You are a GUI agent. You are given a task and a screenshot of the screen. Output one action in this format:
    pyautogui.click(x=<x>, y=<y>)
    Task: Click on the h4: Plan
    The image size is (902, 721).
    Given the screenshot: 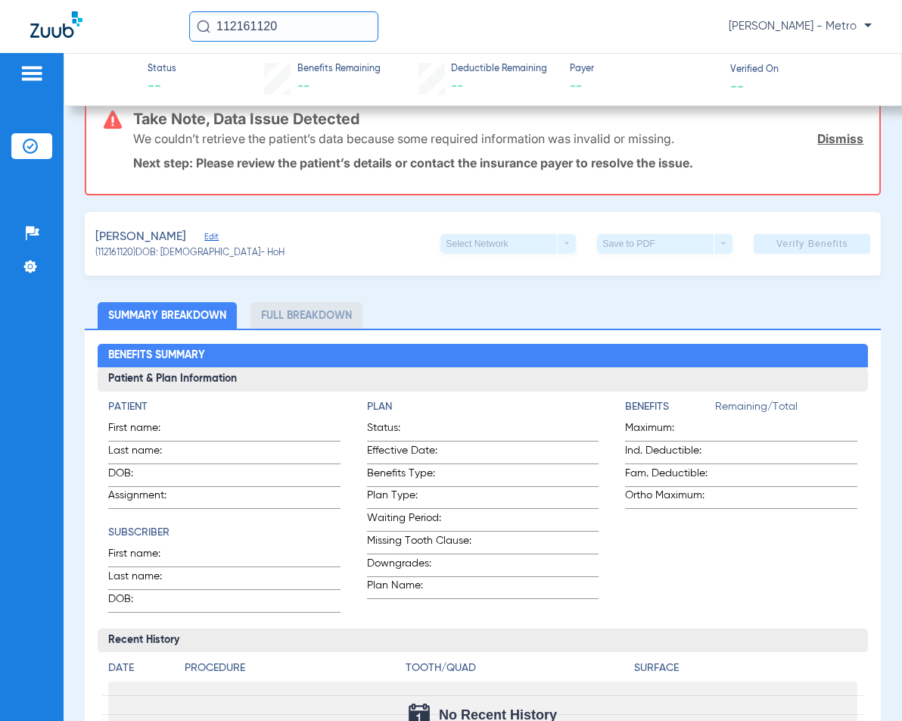 What is the action you would take?
    pyautogui.click(x=483, y=406)
    